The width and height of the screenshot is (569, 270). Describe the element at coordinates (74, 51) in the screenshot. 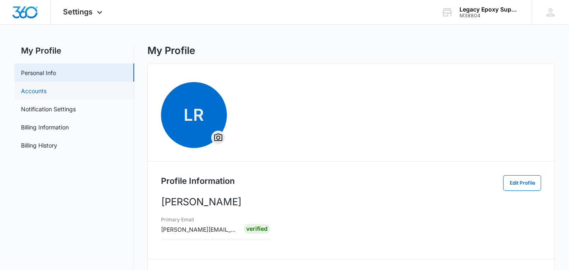

I see `h2: My Profile` at that location.